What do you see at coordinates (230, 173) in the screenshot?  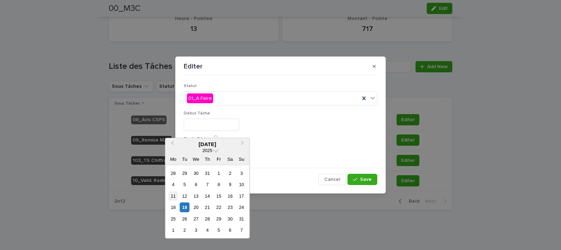 I see `div: Choose Saturday, 2 August 2025` at bounding box center [230, 173].